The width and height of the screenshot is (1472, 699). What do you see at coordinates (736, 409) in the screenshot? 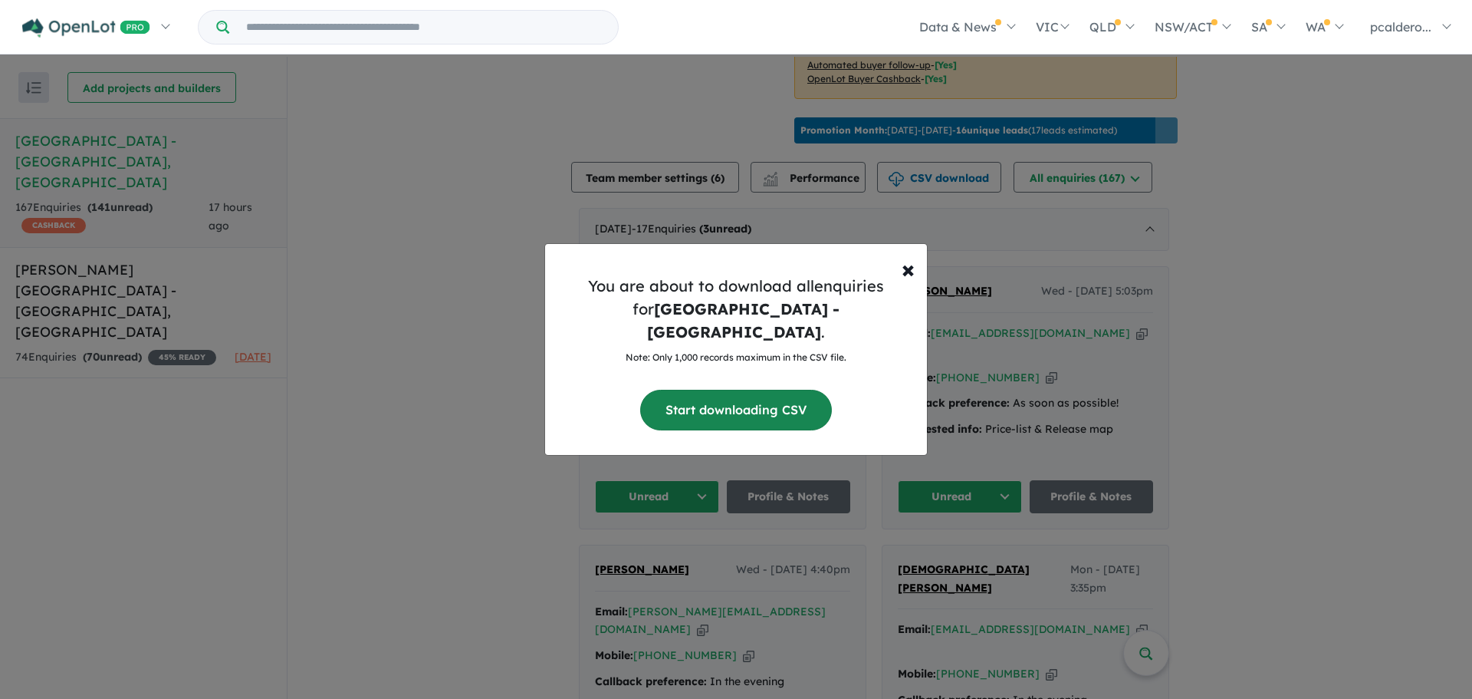
I see `button: Start downloading CSV` at bounding box center [736, 409].